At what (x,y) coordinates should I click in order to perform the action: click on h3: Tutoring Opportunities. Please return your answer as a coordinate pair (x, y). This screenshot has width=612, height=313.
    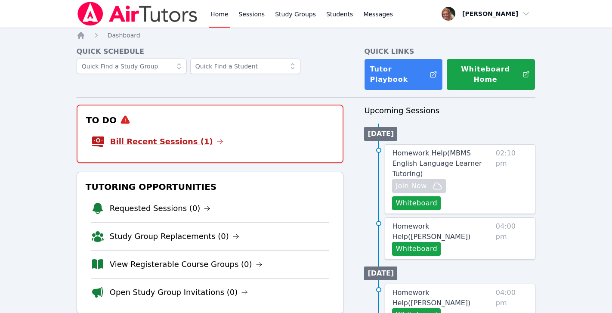
    Looking at the image, I should click on (210, 187).